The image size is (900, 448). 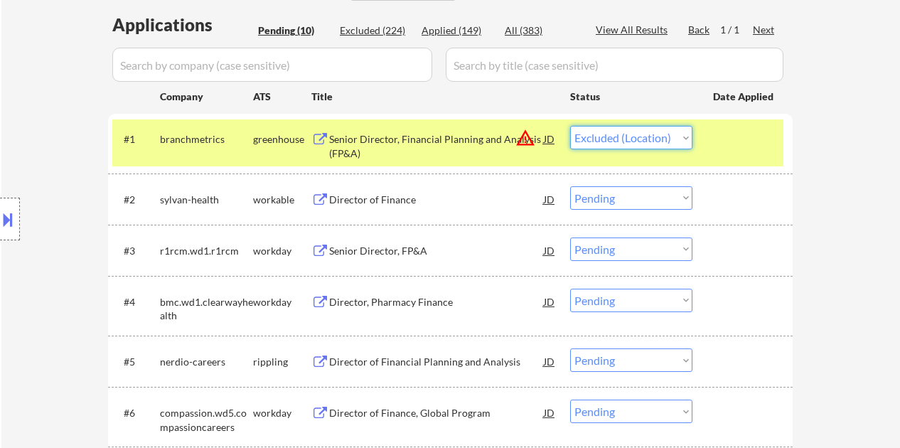 I want to click on div: Senior Director, FP&A, so click(x=437, y=251).